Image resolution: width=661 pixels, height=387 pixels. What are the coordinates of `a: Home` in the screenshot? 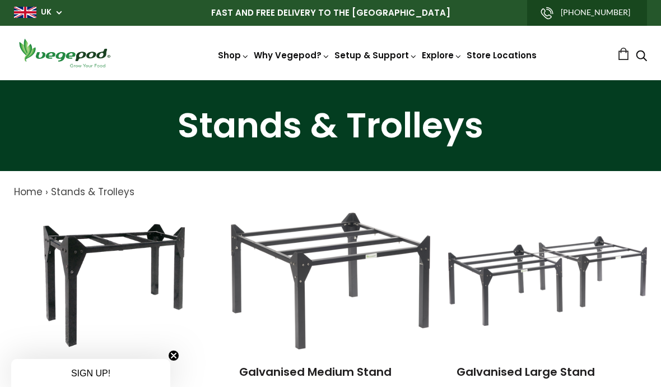 It's located at (28, 192).